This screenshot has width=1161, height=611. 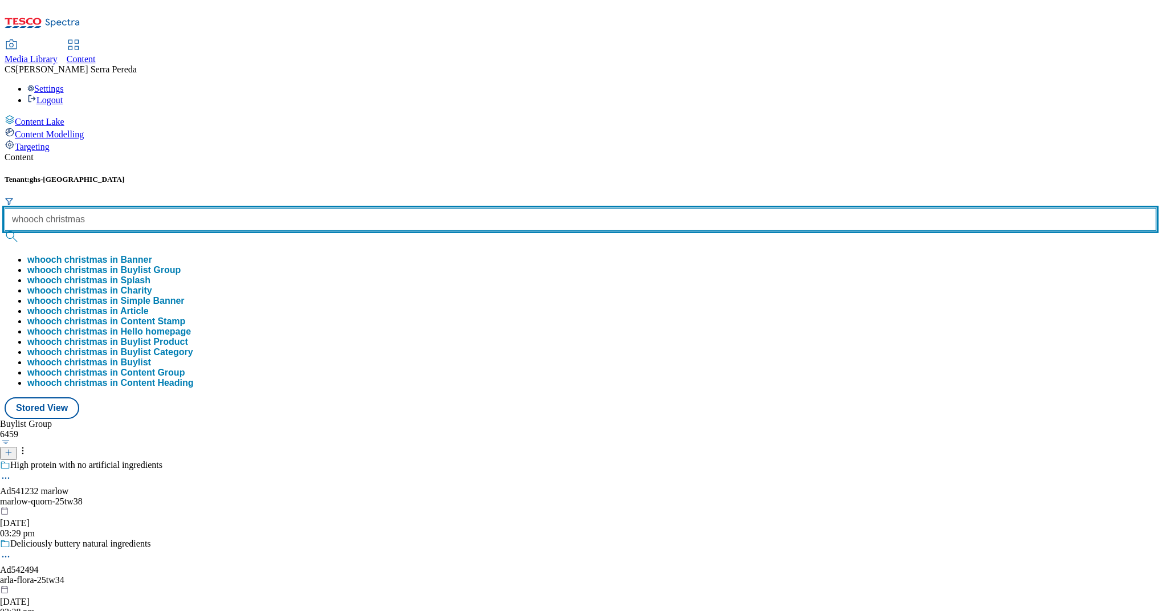 I want to click on button: whooch christmas in Simple Banner, so click(x=106, y=301).